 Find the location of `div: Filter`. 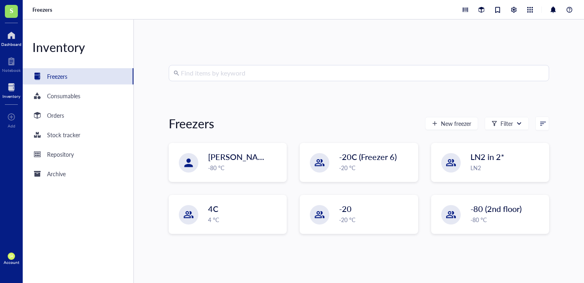

div: Filter is located at coordinates (507, 123).